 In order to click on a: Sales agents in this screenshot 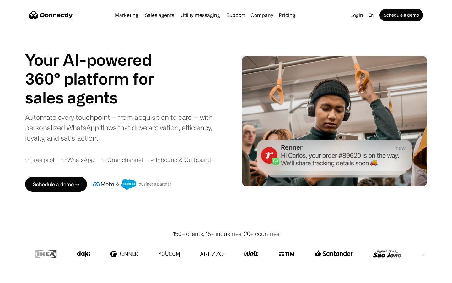, I will do `click(160, 15)`.